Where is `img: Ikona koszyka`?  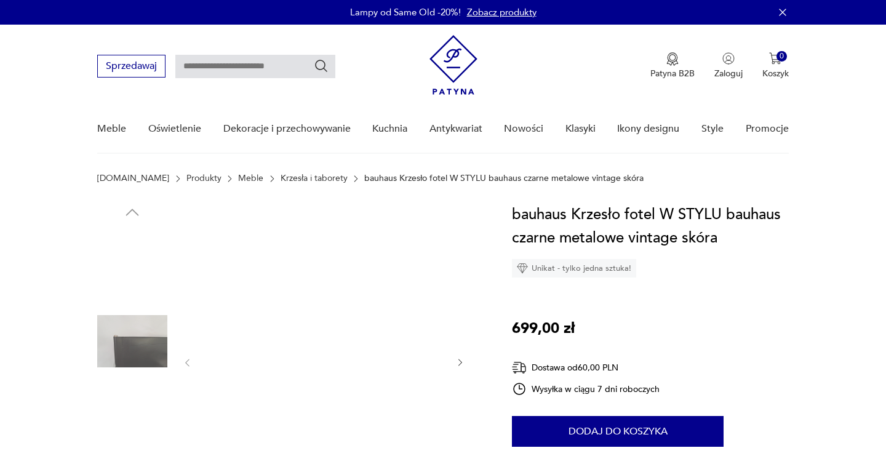
img: Ikona koszyka is located at coordinates (775, 58).